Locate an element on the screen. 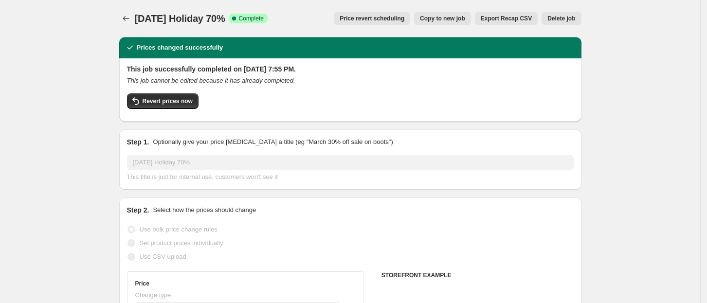 The height and width of the screenshot is (303, 707). input: 30% off holiday sale is located at coordinates (350, 163).